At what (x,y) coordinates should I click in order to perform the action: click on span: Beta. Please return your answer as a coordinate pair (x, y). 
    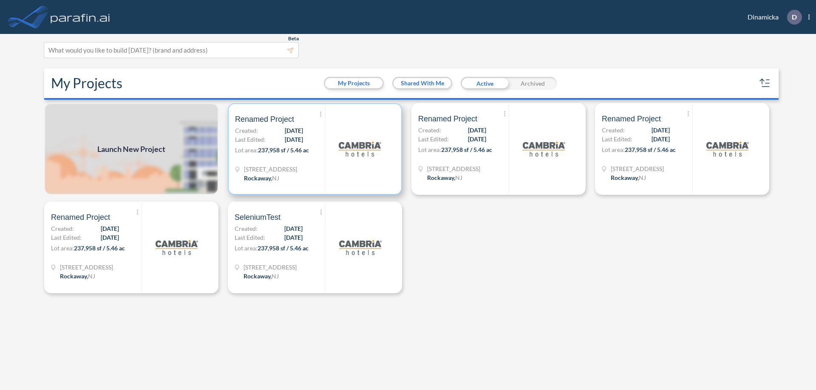
    Looking at the image, I should click on (293, 39).